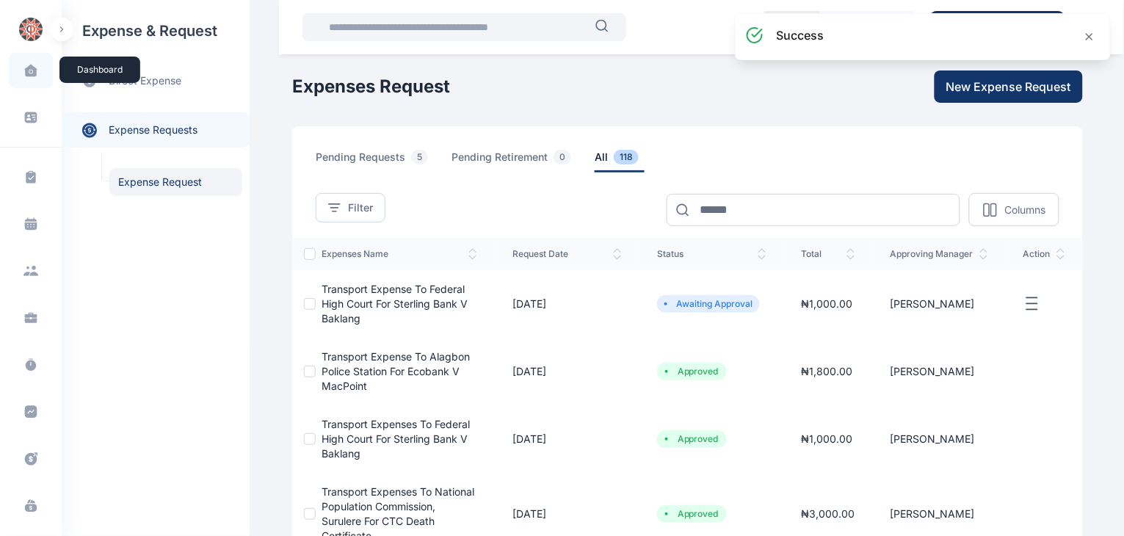 Image resolution: width=1124 pixels, height=536 pixels. What do you see at coordinates (371, 87) in the screenshot?
I see `h1: Expenses Request` at bounding box center [371, 87].